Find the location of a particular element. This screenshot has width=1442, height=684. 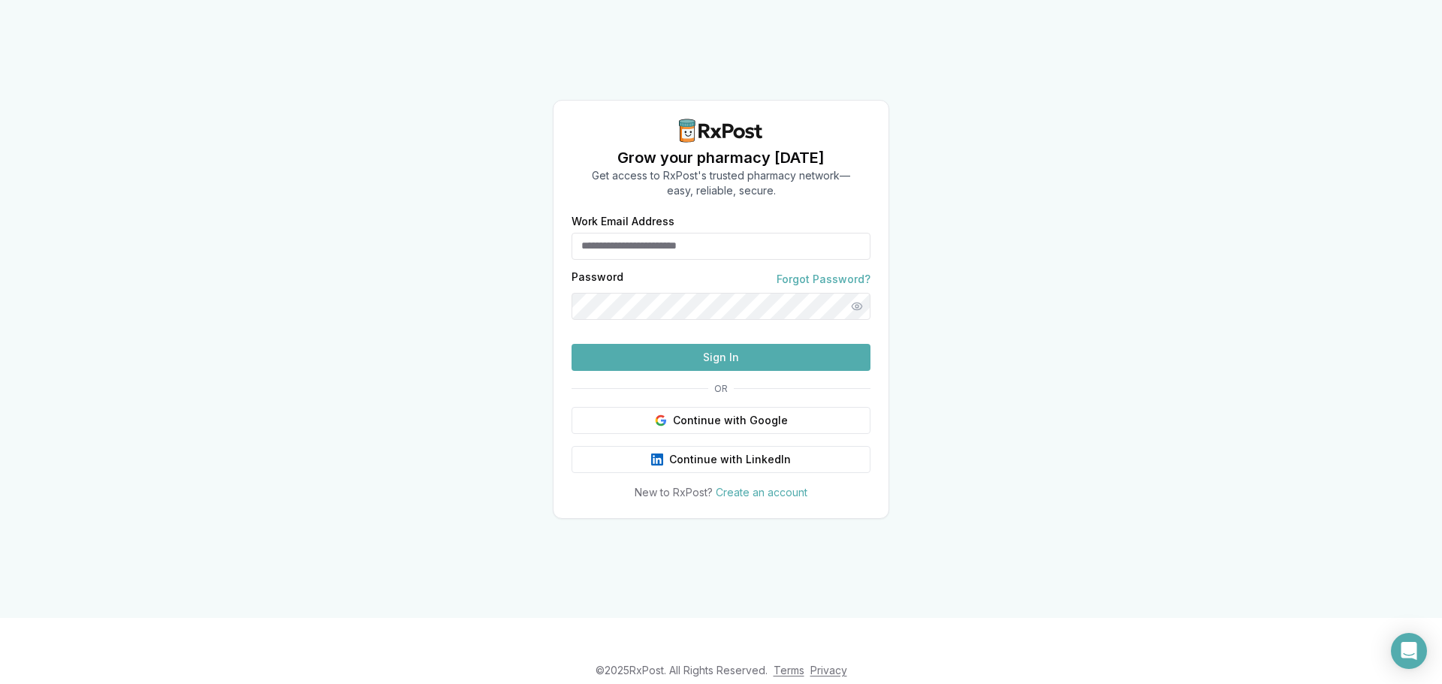

a: Forgot Password? is located at coordinates (823, 279).